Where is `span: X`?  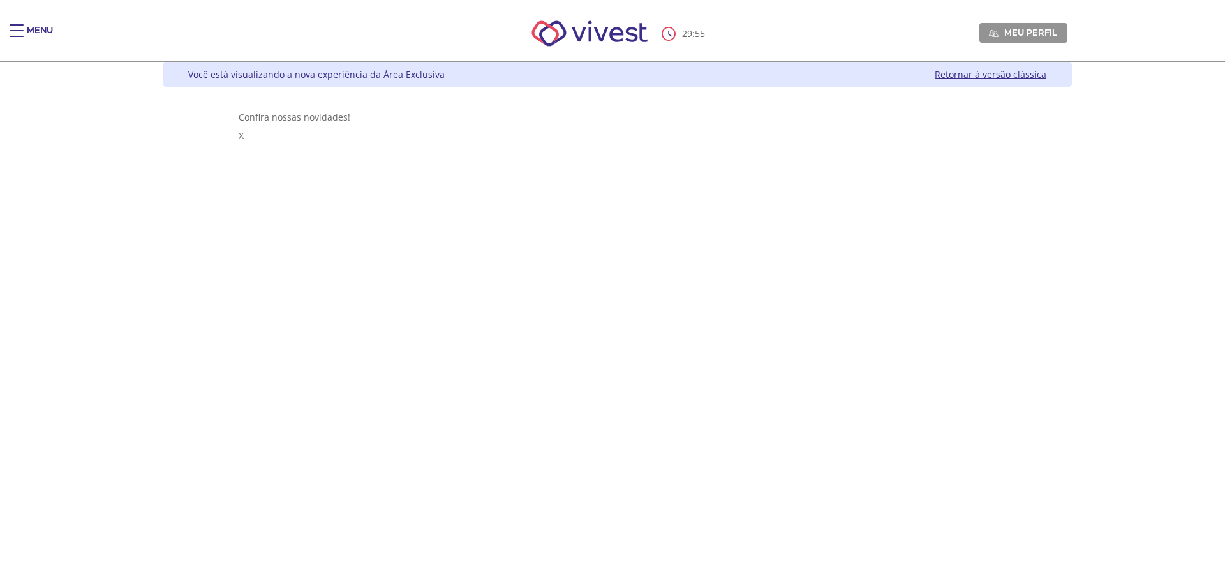 span: X is located at coordinates (241, 135).